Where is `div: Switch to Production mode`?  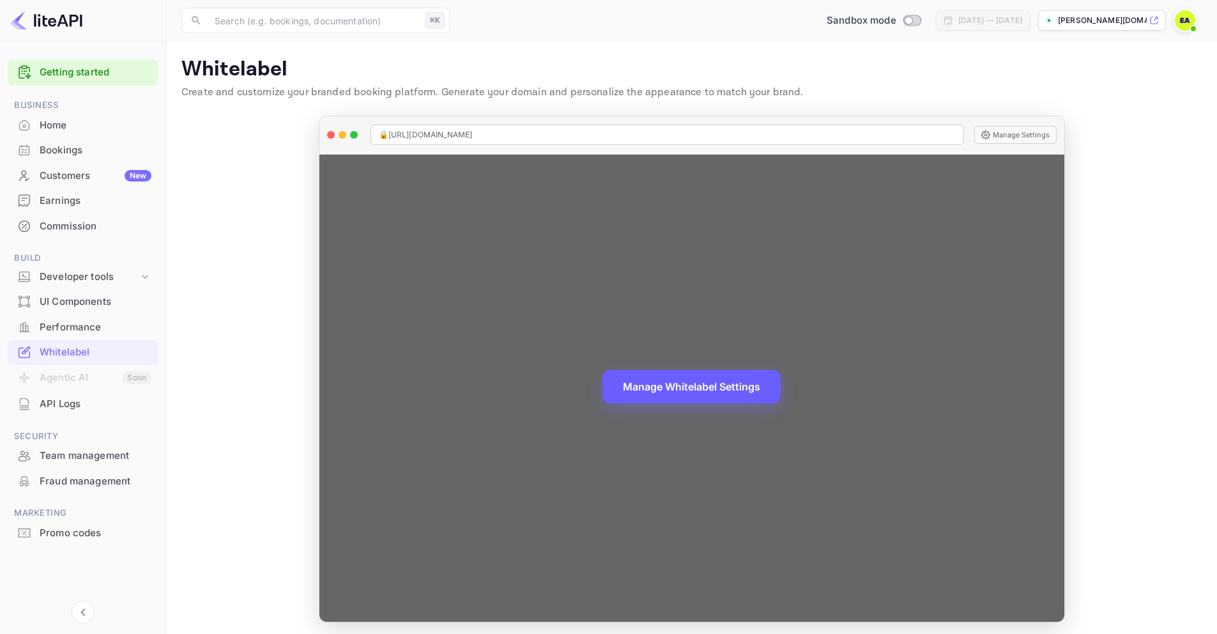
div: Switch to Production mode is located at coordinates (873, 20).